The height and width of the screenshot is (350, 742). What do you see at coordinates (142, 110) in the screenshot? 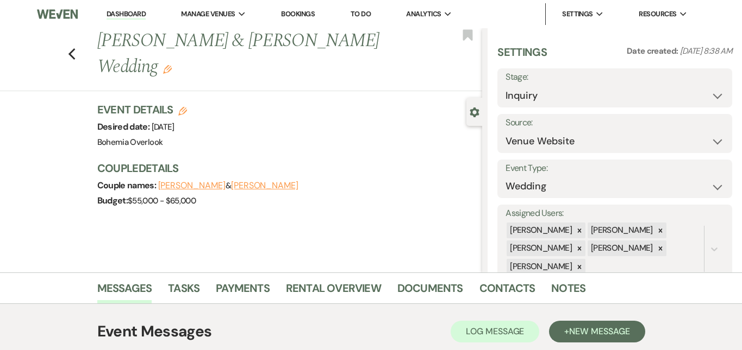
I see `h3: Event Details` at bounding box center [142, 110].